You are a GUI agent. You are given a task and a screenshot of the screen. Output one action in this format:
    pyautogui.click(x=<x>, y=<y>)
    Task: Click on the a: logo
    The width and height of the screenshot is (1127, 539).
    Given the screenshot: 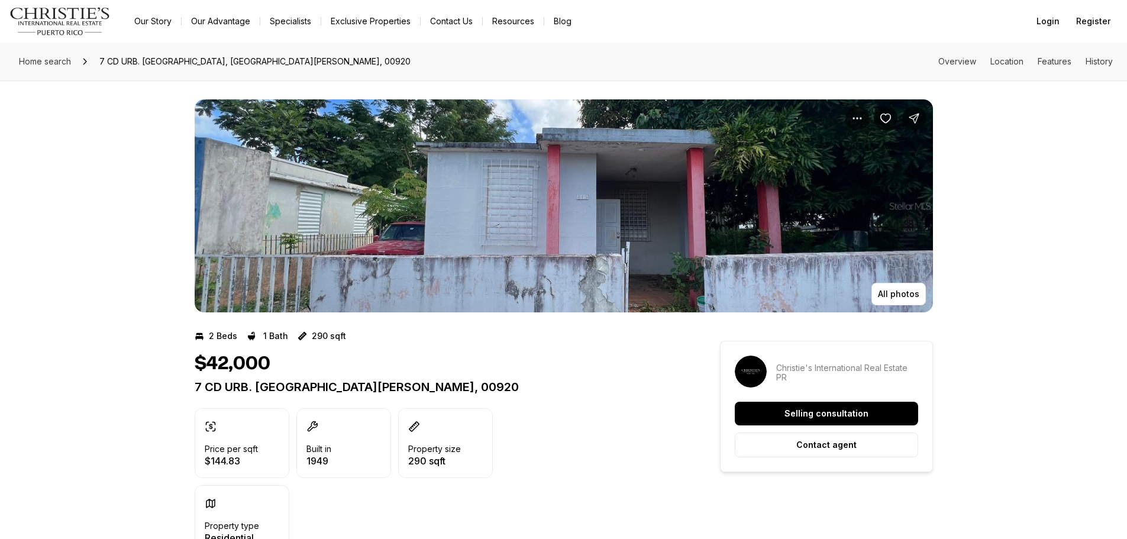 What is the action you would take?
    pyautogui.click(x=60, y=21)
    